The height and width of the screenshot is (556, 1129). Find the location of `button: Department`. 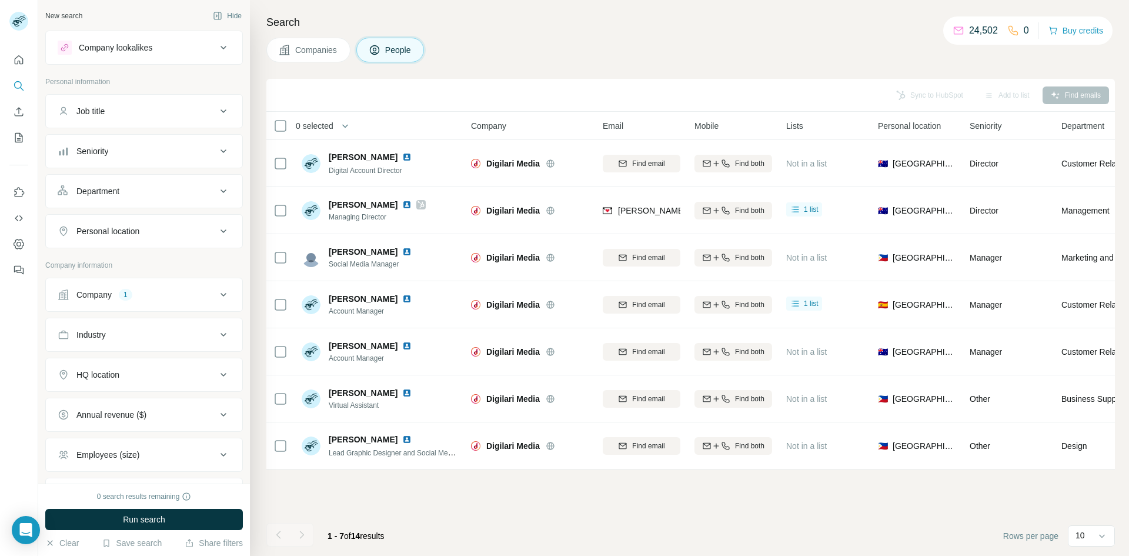

button: Department is located at coordinates (144, 191).